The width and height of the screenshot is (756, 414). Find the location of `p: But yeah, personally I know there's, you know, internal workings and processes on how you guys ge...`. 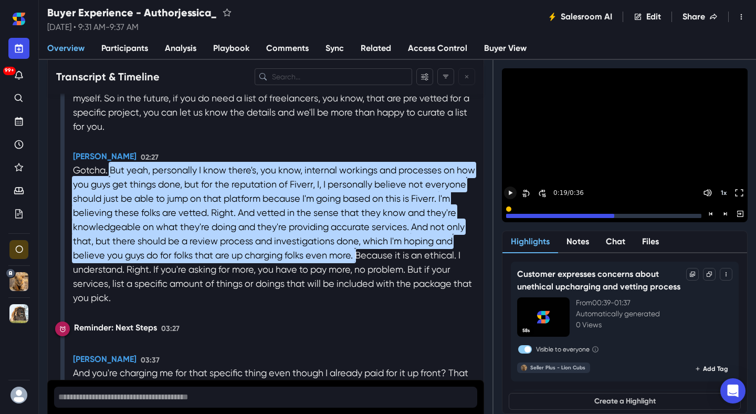

p: But yeah, personally I know there's, you know, internal workings and processes on how you guys ge... is located at coordinates (274, 184).